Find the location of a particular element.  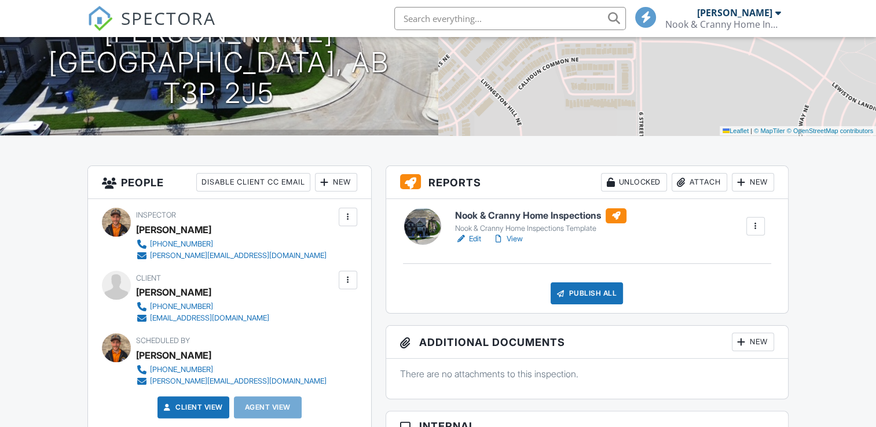

a: © MapTiler is located at coordinates (769, 131).